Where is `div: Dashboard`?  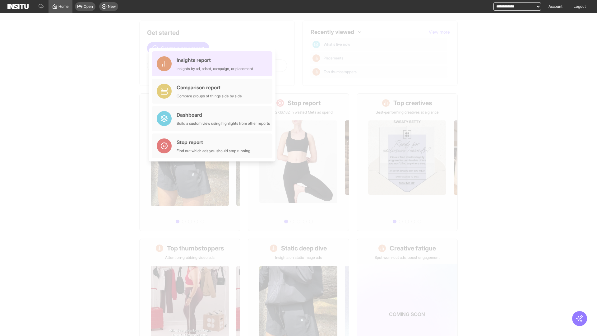 div: Dashboard is located at coordinates (223, 115).